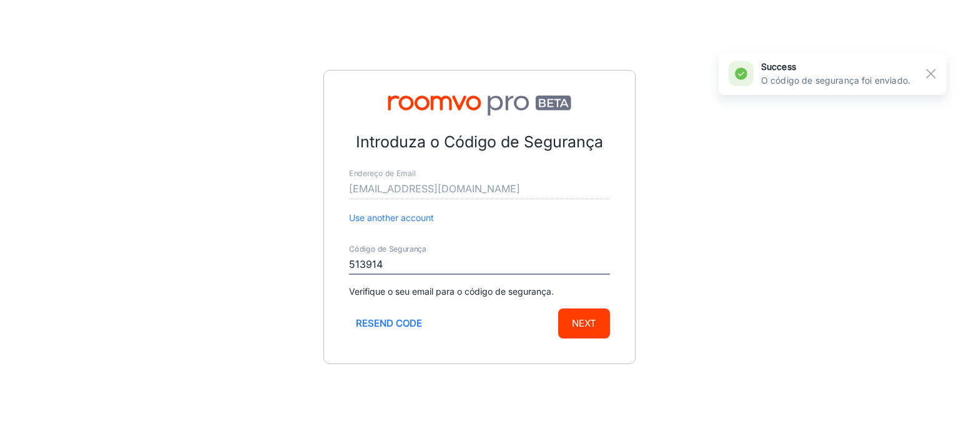 The image size is (959, 434). Describe the element at coordinates (389, 324) in the screenshot. I see `button: Resend code` at that location.